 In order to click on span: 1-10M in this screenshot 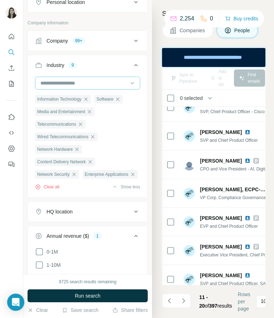, I will do `click(52, 265)`.